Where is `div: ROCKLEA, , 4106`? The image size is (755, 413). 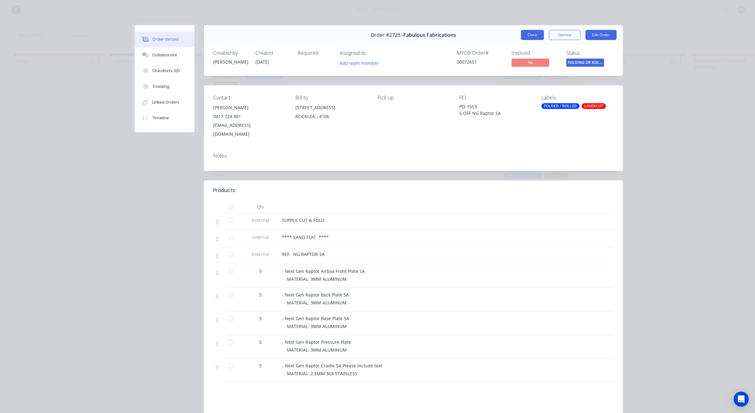
div: ROCKLEA, , 4106 is located at coordinates (331, 116).